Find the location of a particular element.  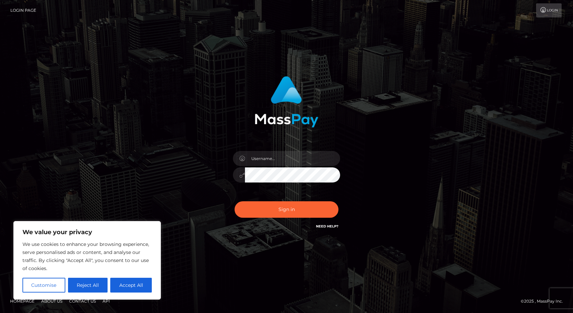

img: MassPay Login is located at coordinates (287, 102).